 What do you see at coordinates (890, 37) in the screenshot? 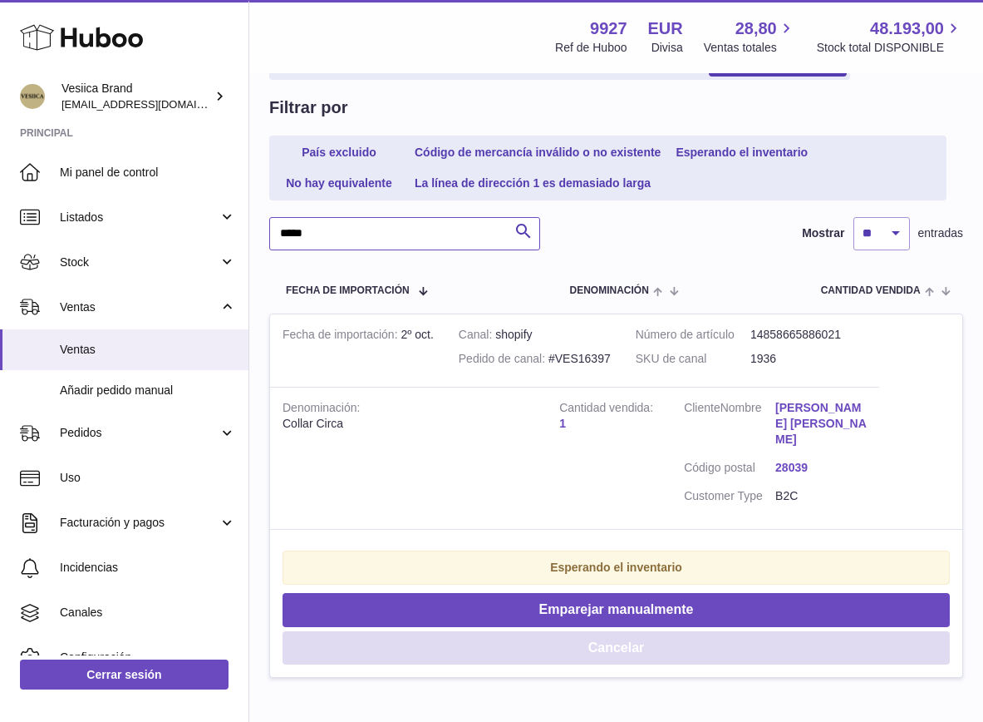
I see `a: 48.193,00 Stock total DISPONIBLE` at bounding box center [890, 37].